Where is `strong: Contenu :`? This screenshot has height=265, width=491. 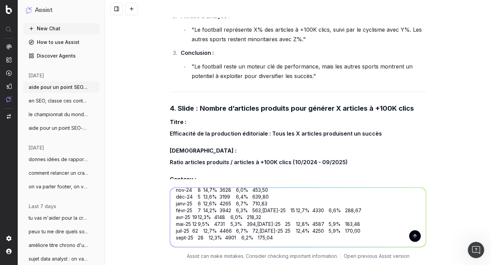
strong: Contenu : is located at coordinates (183, 179).